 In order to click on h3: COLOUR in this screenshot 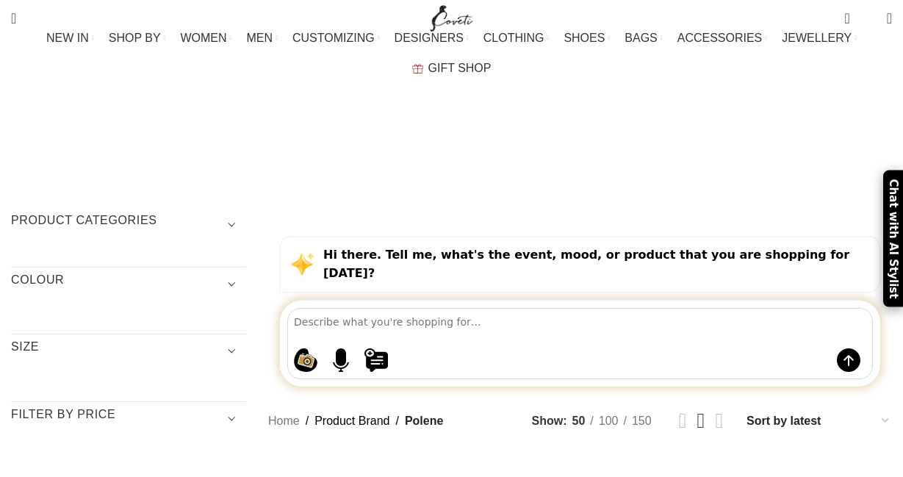, I will do `click(129, 284)`.